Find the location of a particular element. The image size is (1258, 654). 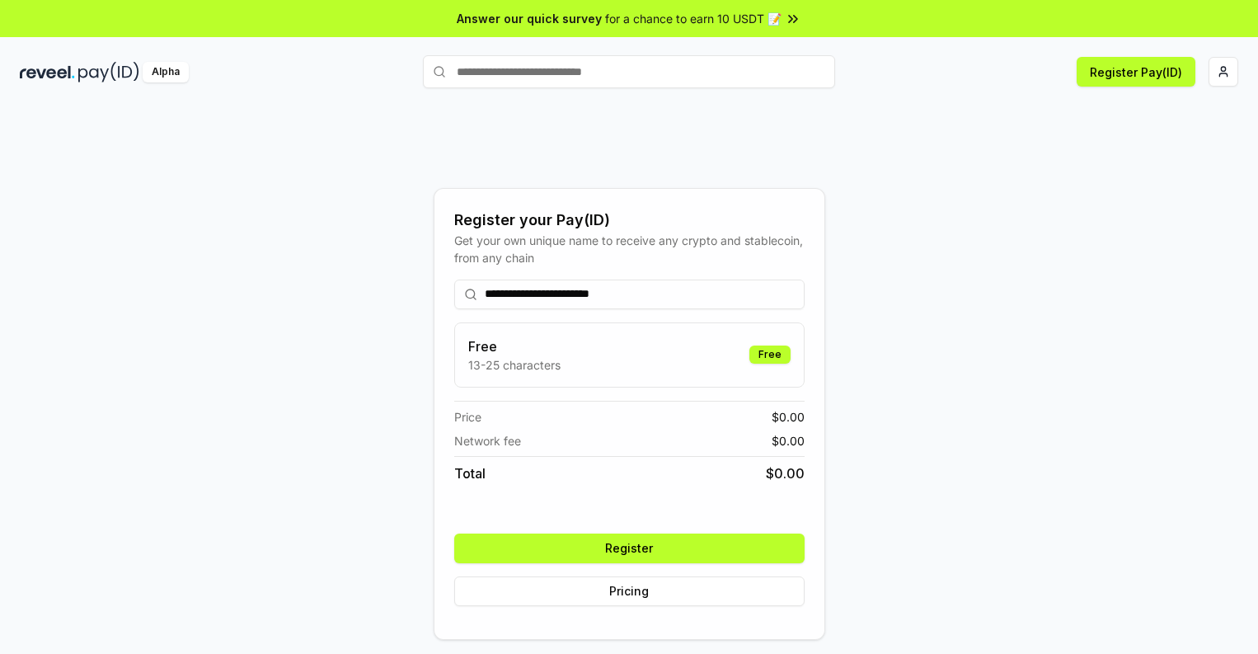

img: reveel_dark is located at coordinates (47, 72).